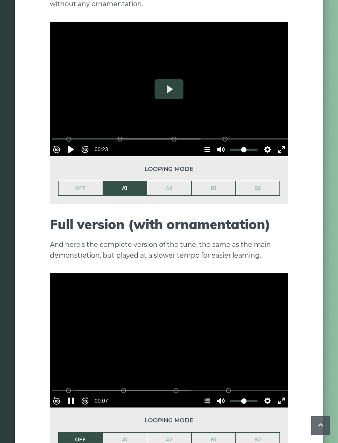 This screenshot has height=443, width=338. What do you see at coordinates (214, 188) in the screenshot?
I see `a: B1` at bounding box center [214, 188].